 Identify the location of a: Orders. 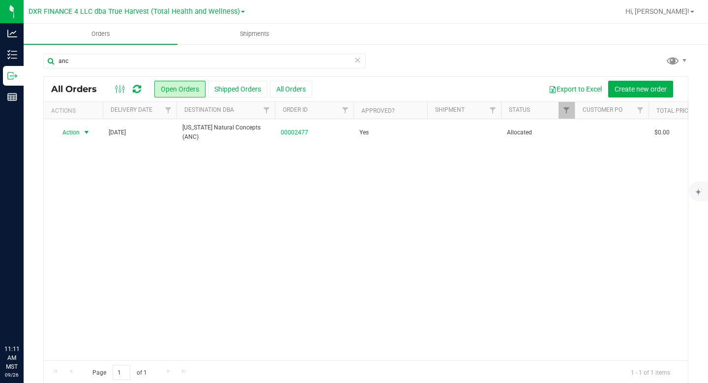
(100, 34).